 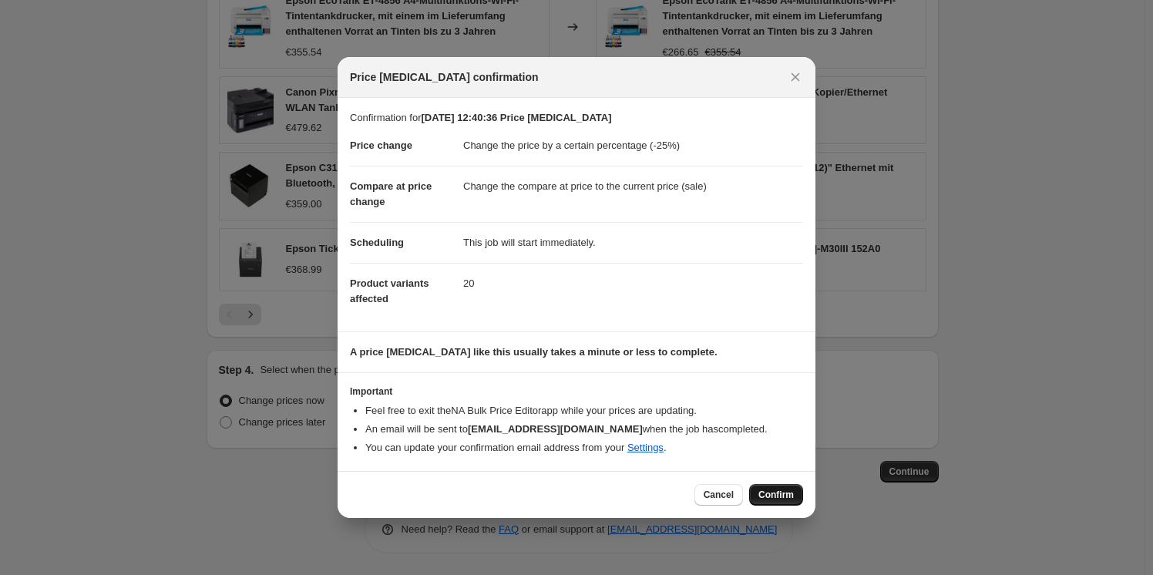 What do you see at coordinates (391, 193) in the screenshot?
I see `span: Compare at price change` at bounding box center [391, 193].